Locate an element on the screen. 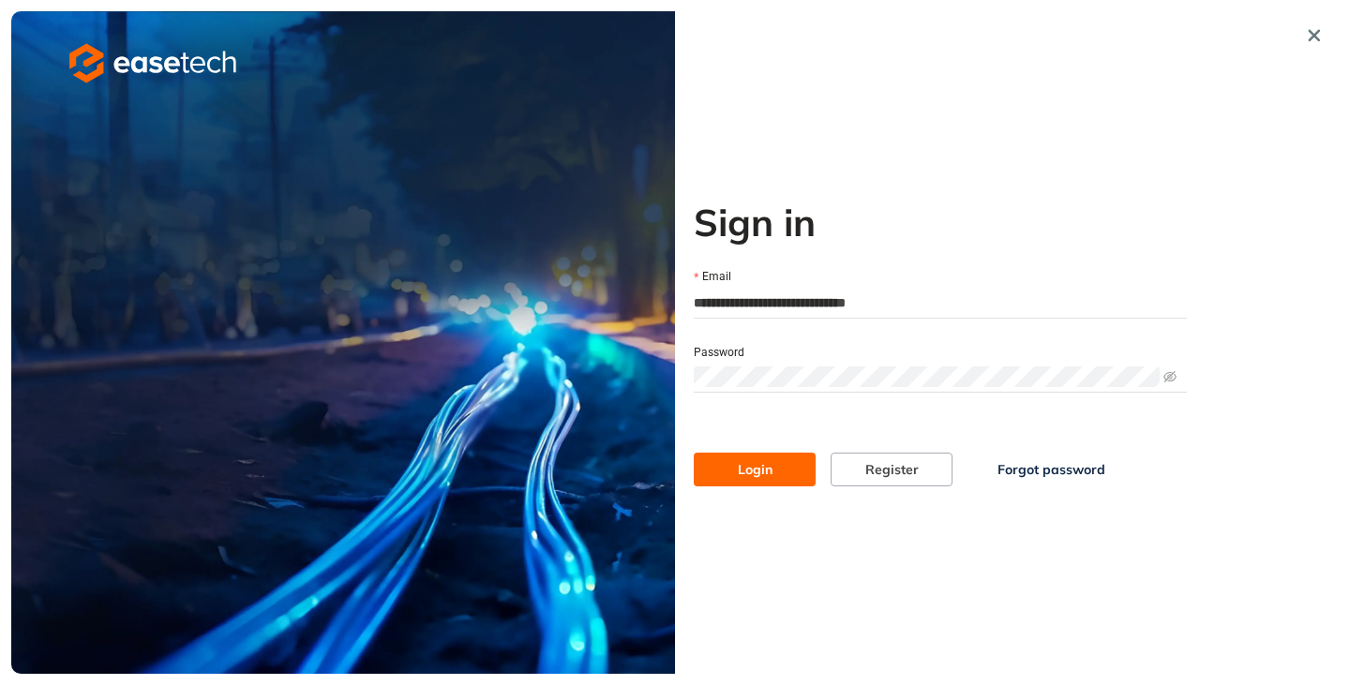  span: Login is located at coordinates (755, 470).